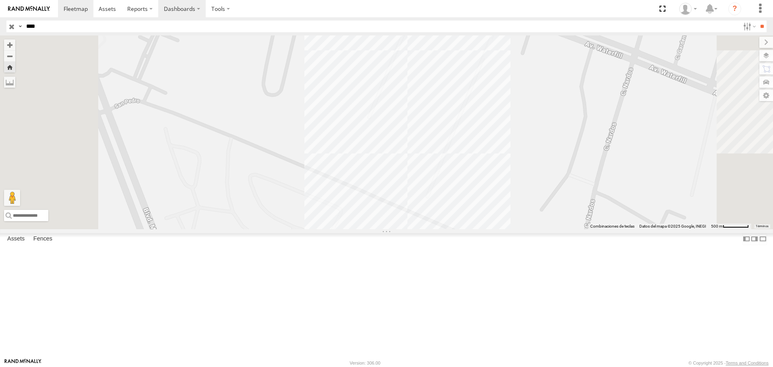 The width and height of the screenshot is (773, 367). What do you see at coordinates (755, 239) in the screenshot?
I see `label: Dock Summary Table to the Right` at bounding box center [755, 239].